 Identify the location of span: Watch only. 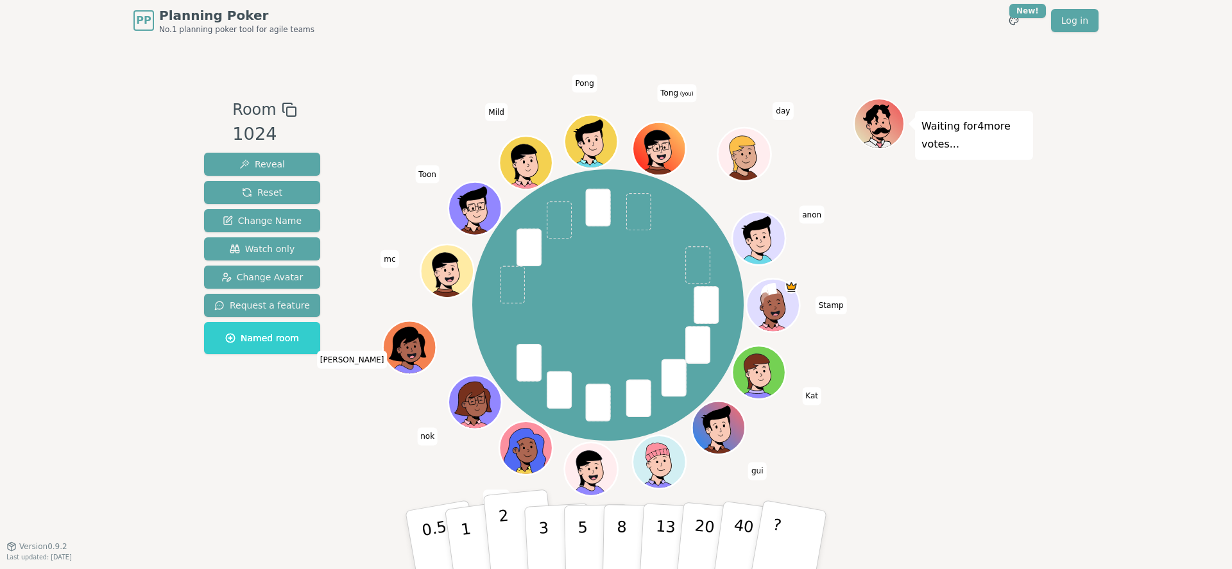
(262, 249).